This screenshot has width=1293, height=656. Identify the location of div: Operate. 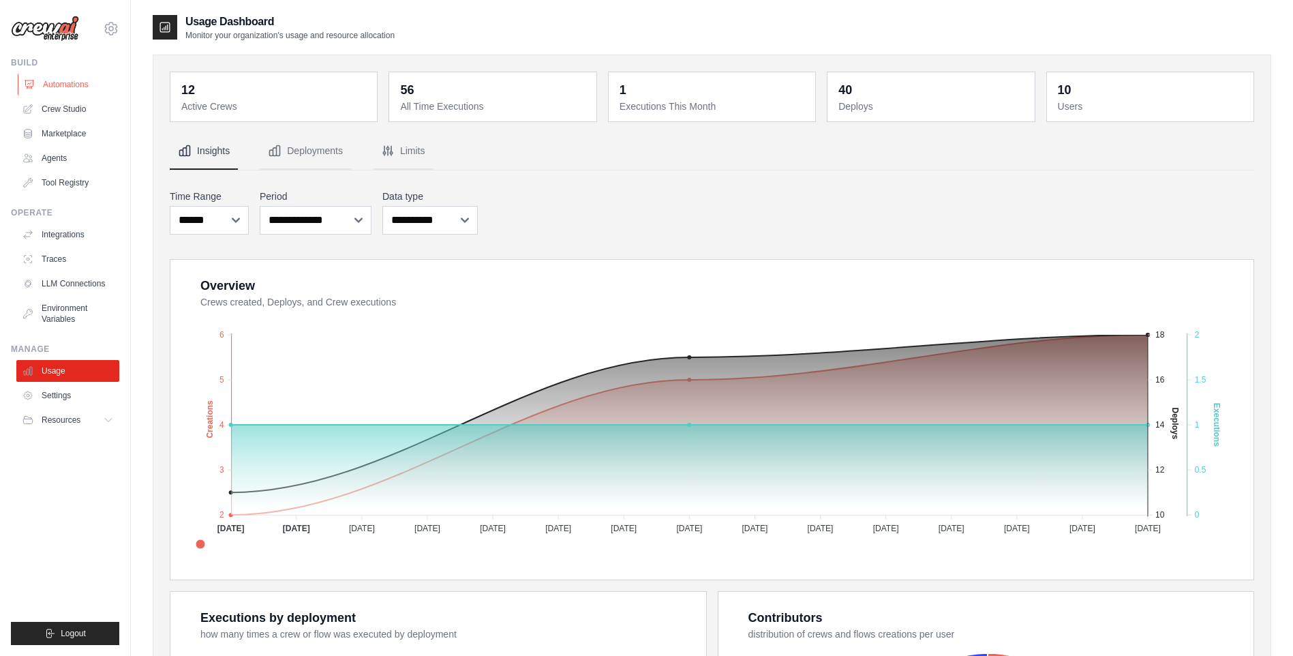
(65, 213).